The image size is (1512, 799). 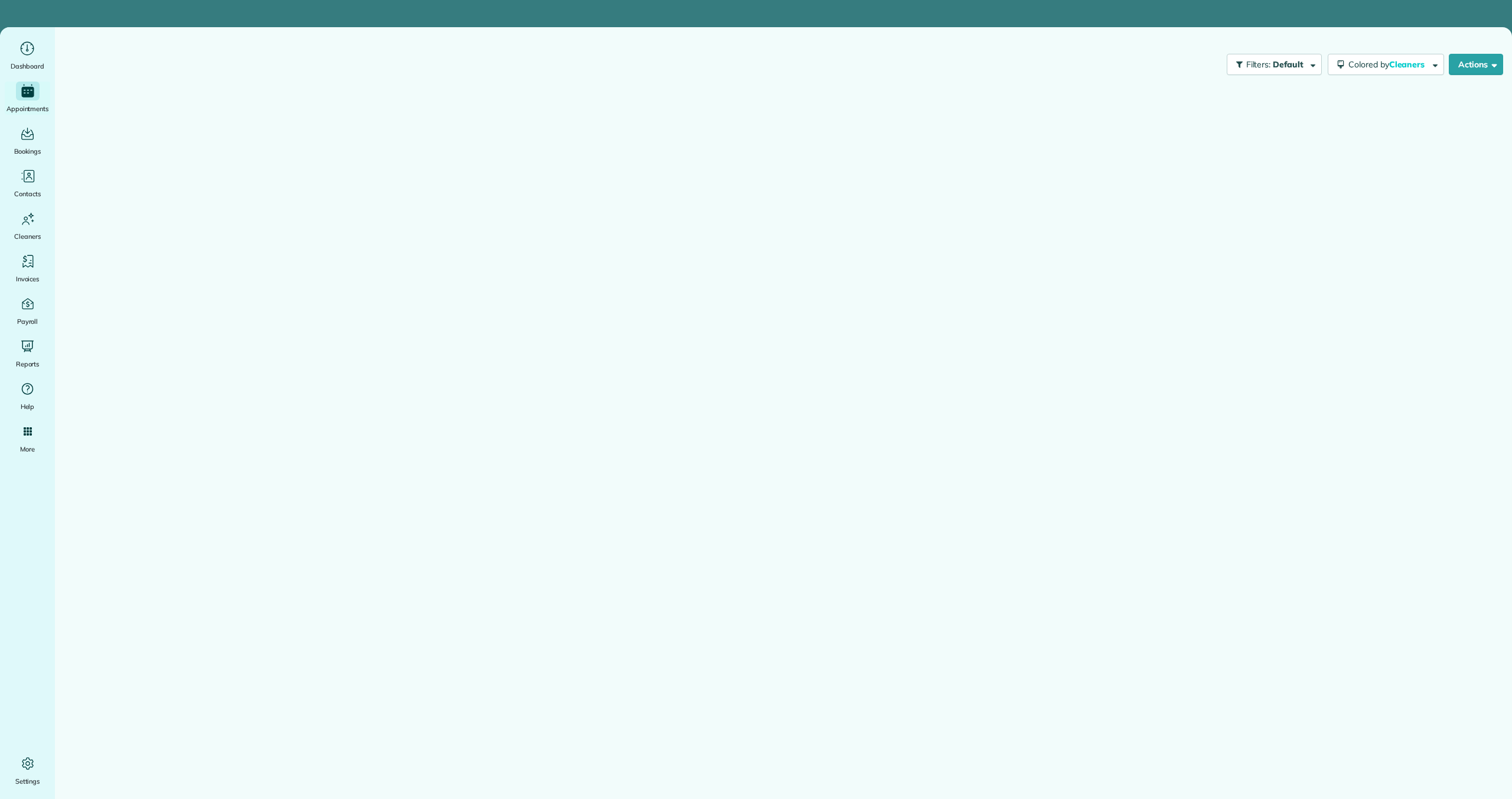 I want to click on span: Filters:, so click(x=1259, y=65).